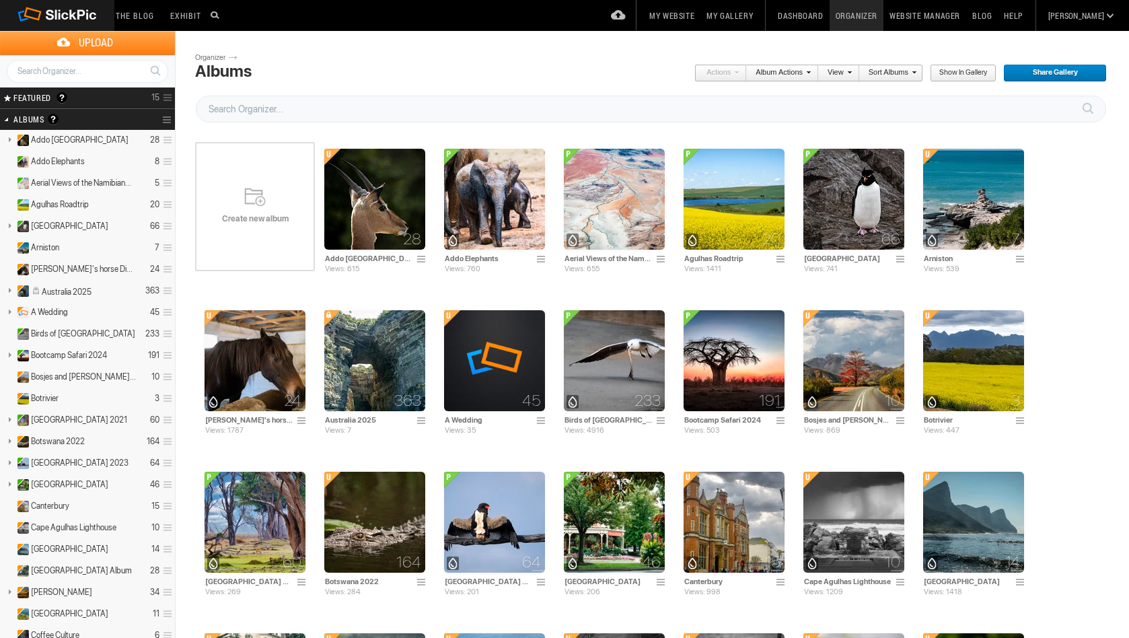  What do you see at coordinates (69, 226) in the screenshot?
I see `span: Antarctica` at bounding box center [69, 226].